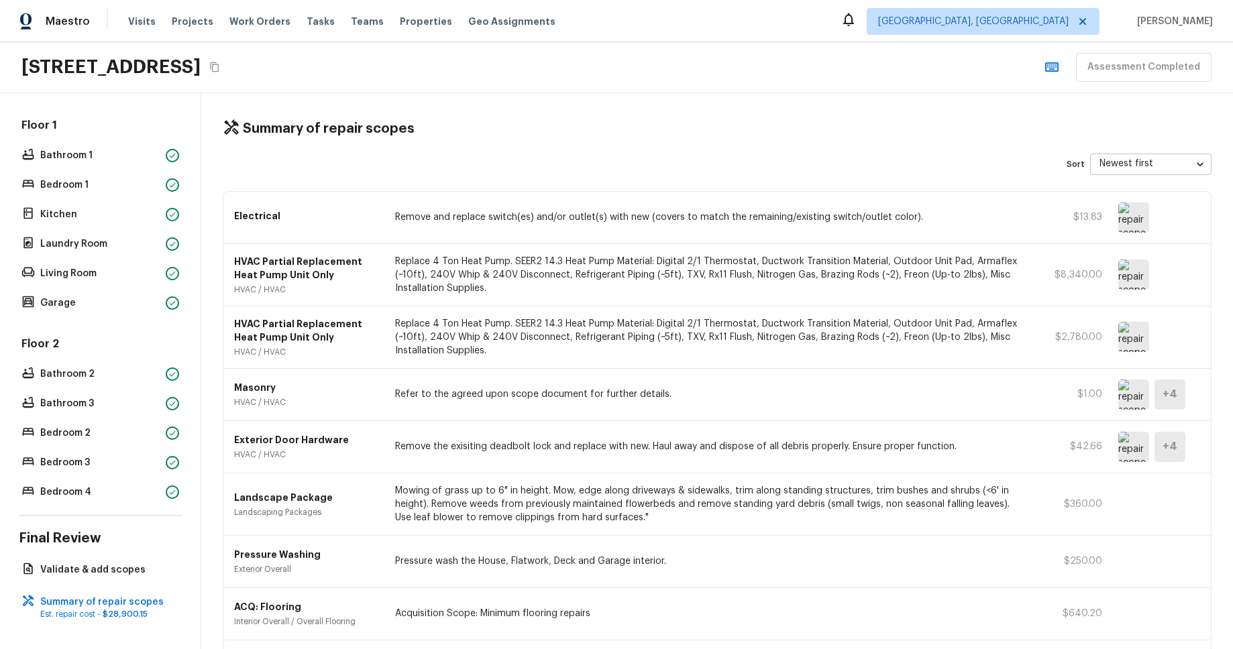  I want to click on p: Acquisition Scope: Minimum flooring repairs, so click(710, 614).